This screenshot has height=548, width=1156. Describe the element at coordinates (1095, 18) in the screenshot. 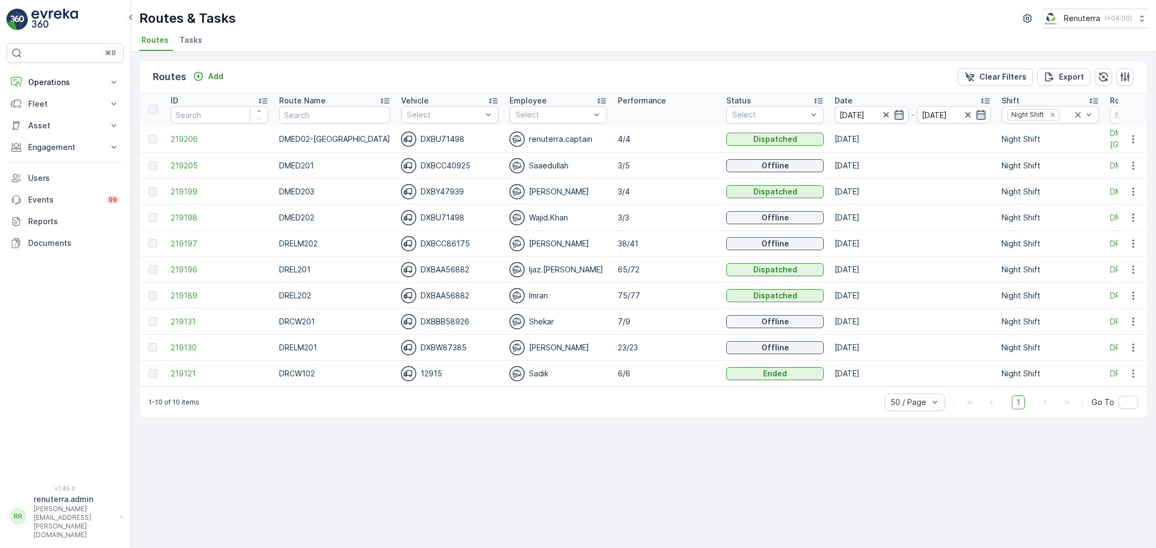

I see `button: Renuterra(+04:00)` at that location.